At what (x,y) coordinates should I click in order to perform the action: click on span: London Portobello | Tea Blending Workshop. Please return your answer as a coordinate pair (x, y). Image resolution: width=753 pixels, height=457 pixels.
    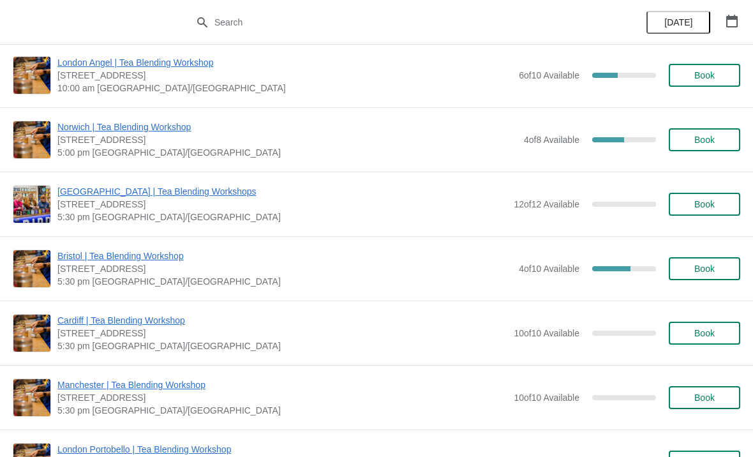
    Looking at the image, I should click on (282, 449).